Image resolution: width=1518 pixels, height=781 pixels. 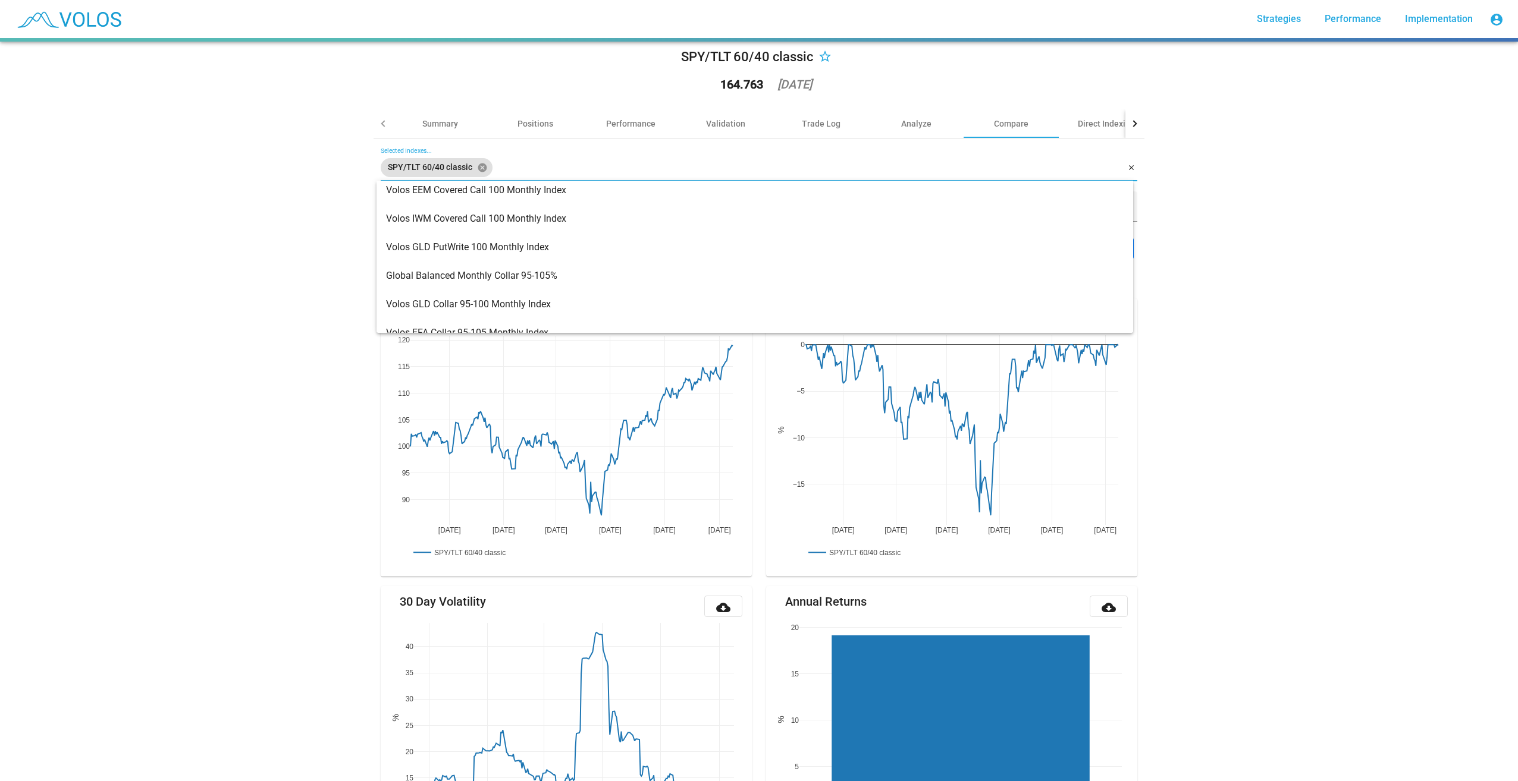 I want to click on div: Positions, so click(x=535, y=124).